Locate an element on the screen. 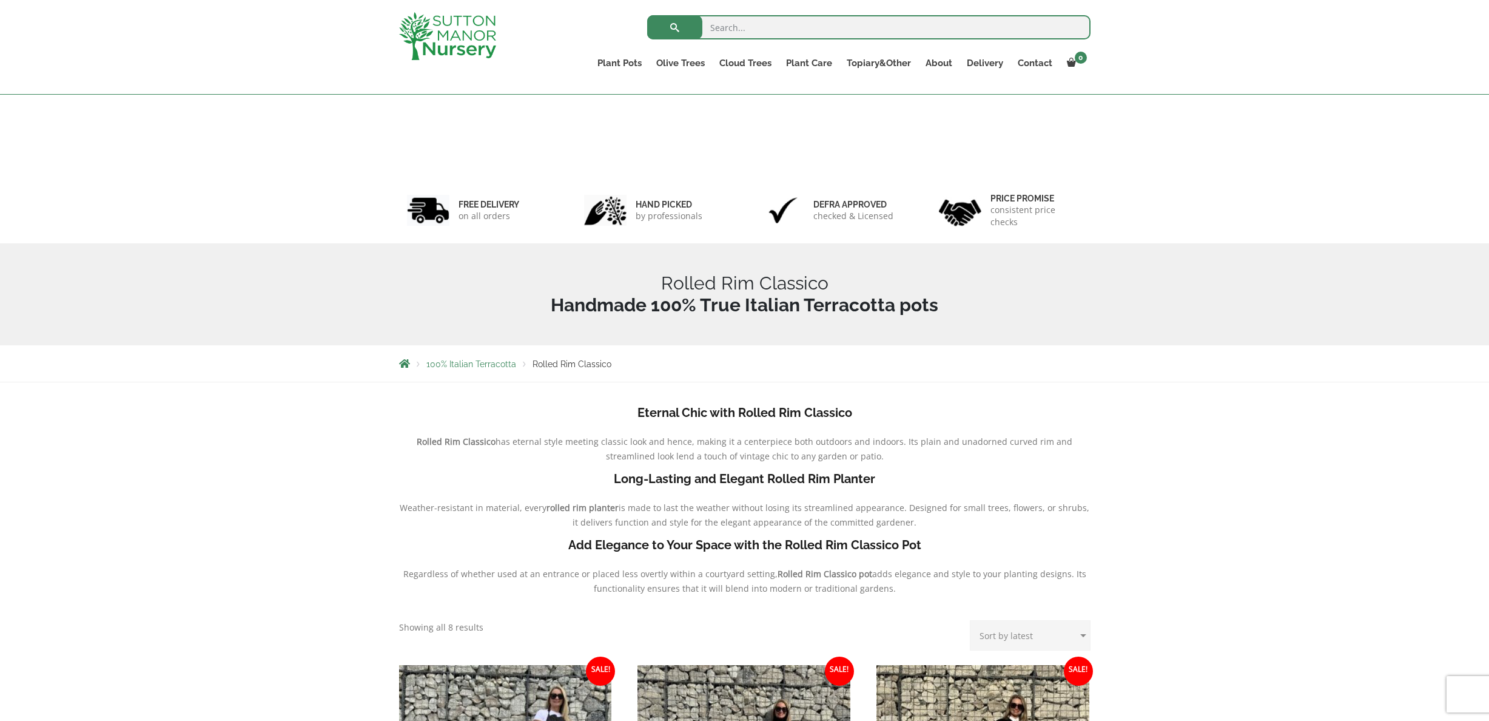 The height and width of the screenshot is (721, 1489). b: Rolled Rim Classico pot is located at coordinates (825, 573).